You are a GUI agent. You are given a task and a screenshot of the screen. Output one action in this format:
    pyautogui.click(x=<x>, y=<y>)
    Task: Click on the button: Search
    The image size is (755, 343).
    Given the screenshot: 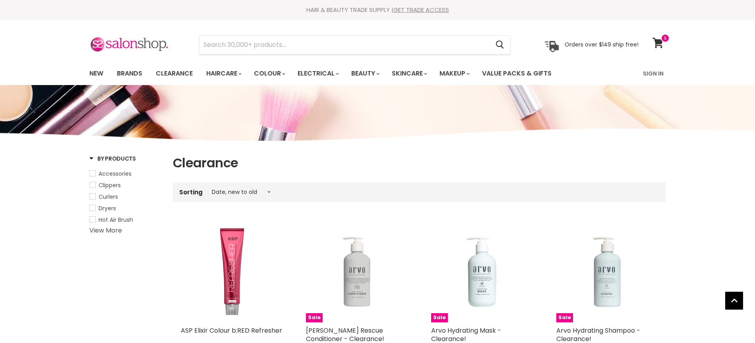 What is the action you would take?
    pyautogui.click(x=499, y=45)
    